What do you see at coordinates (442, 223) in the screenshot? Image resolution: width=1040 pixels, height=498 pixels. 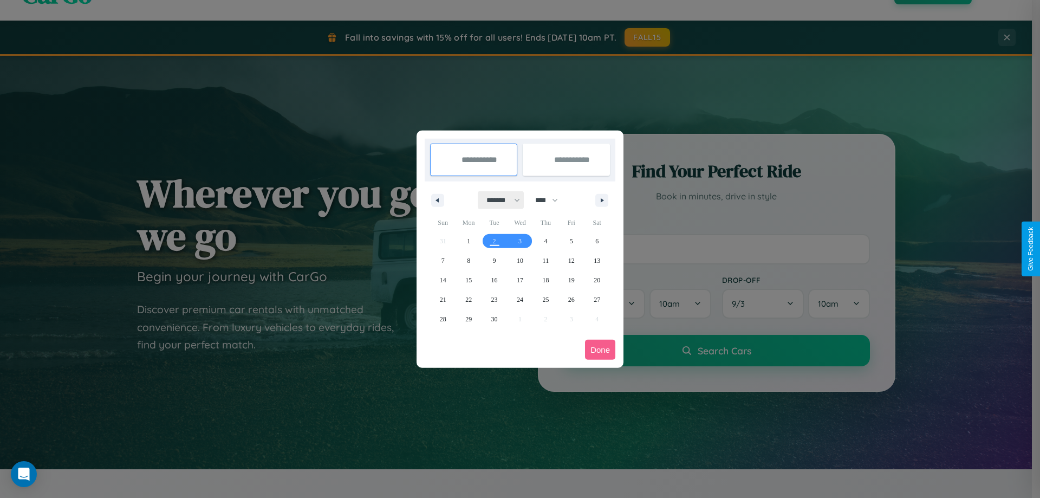 I see `span: Sun` at bounding box center [442, 223].